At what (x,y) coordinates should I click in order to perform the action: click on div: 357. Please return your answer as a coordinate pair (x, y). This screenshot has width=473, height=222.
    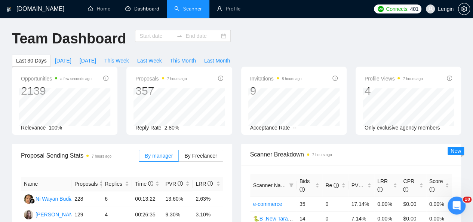
    Looking at the image, I should click on (161, 91).